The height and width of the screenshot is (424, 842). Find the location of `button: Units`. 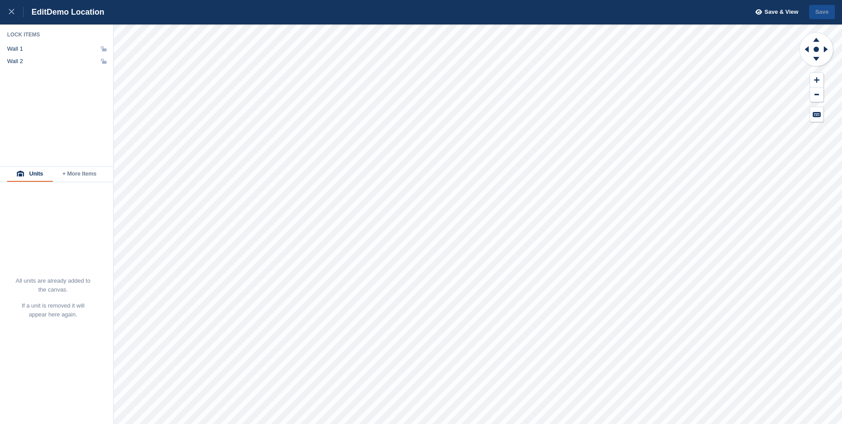

button: Units is located at coordinates (30, 174).